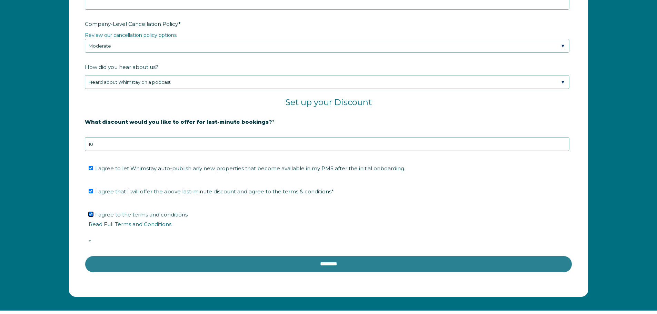  I want to click on span: Company-Level Cancellation Policy, so click(131, 24).